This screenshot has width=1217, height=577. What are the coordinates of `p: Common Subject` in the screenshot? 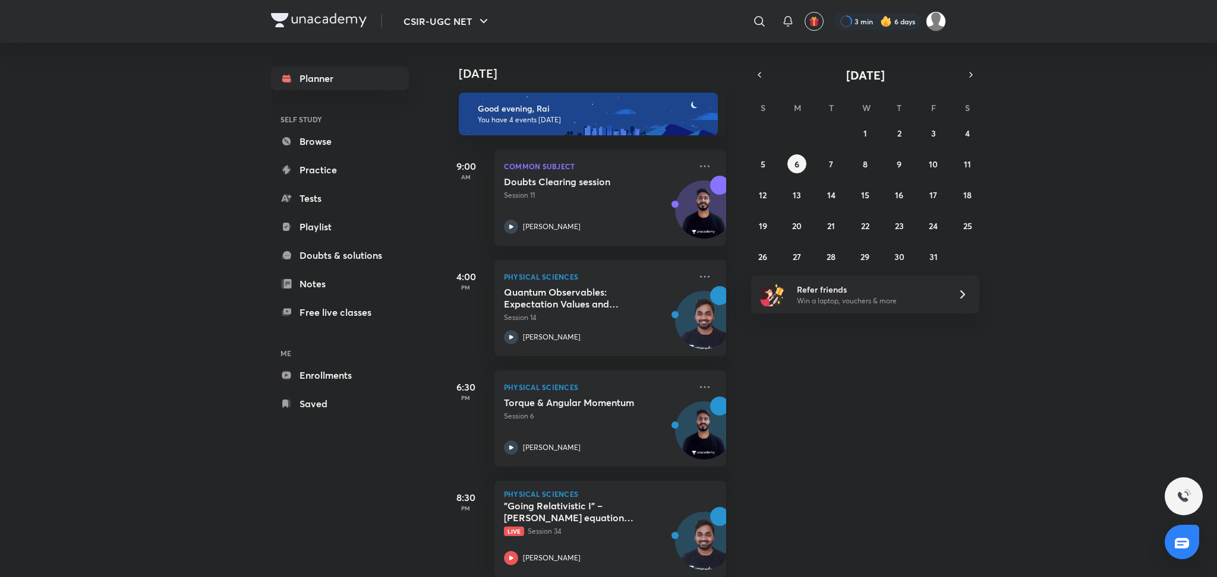 It's located at (597, 166).